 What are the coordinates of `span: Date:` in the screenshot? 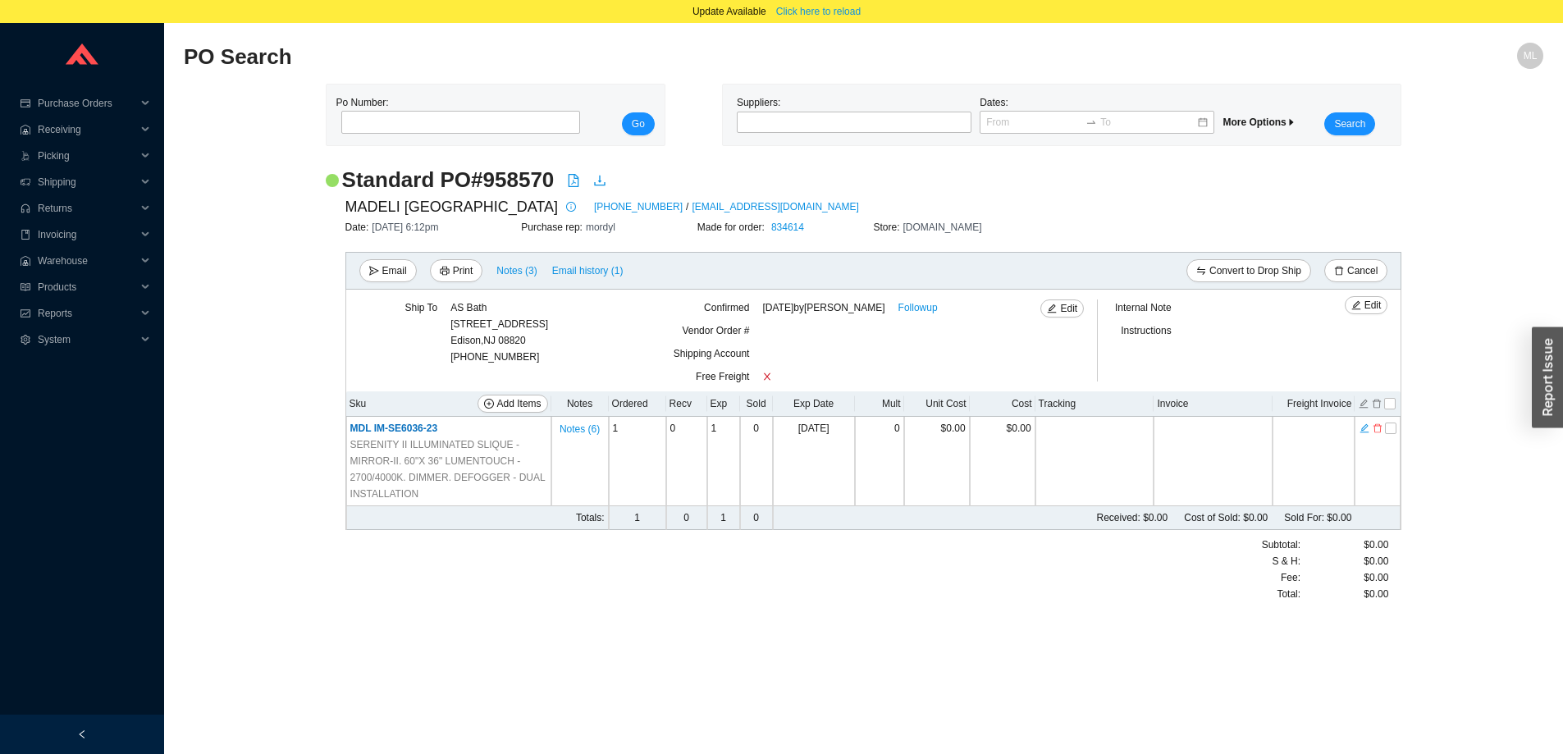 It's located at (358, 227).